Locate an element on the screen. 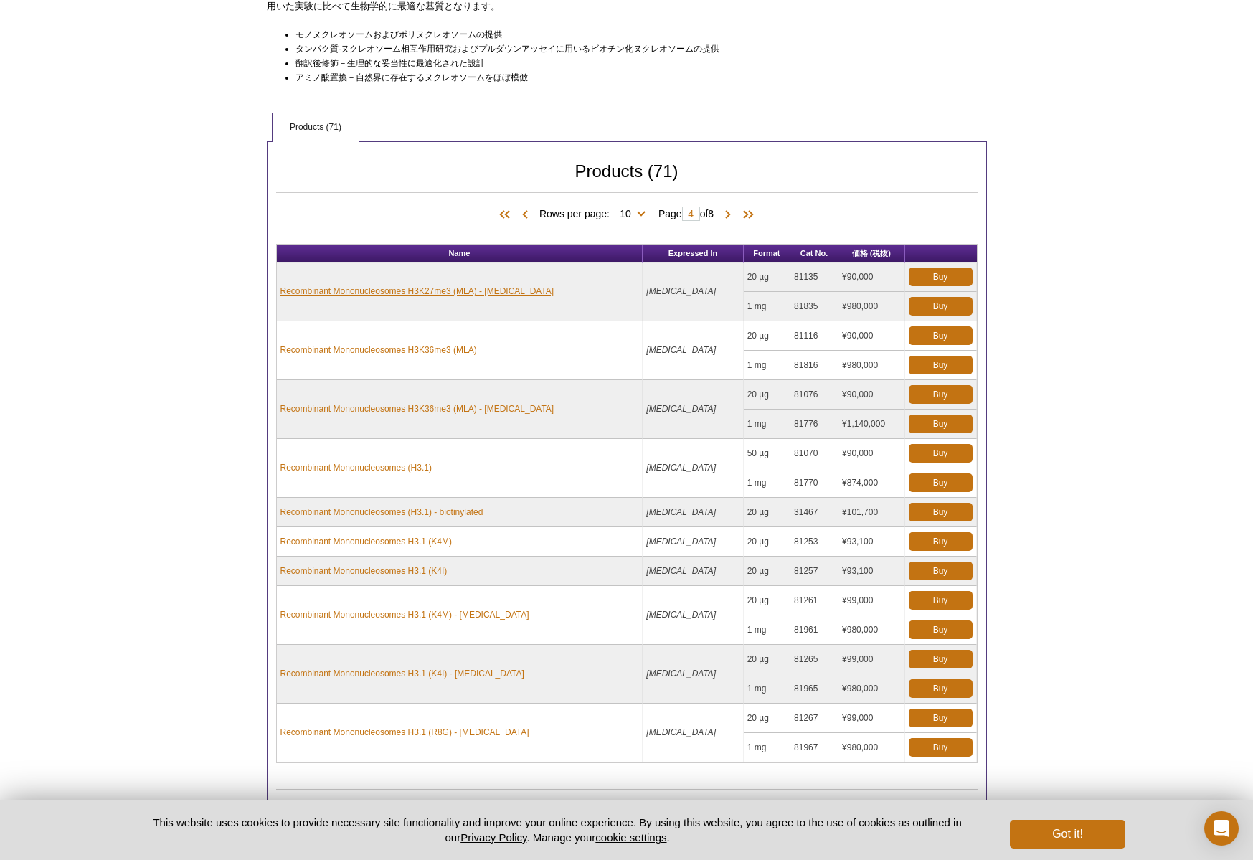  th: Name is located at coordinates (460, 253).